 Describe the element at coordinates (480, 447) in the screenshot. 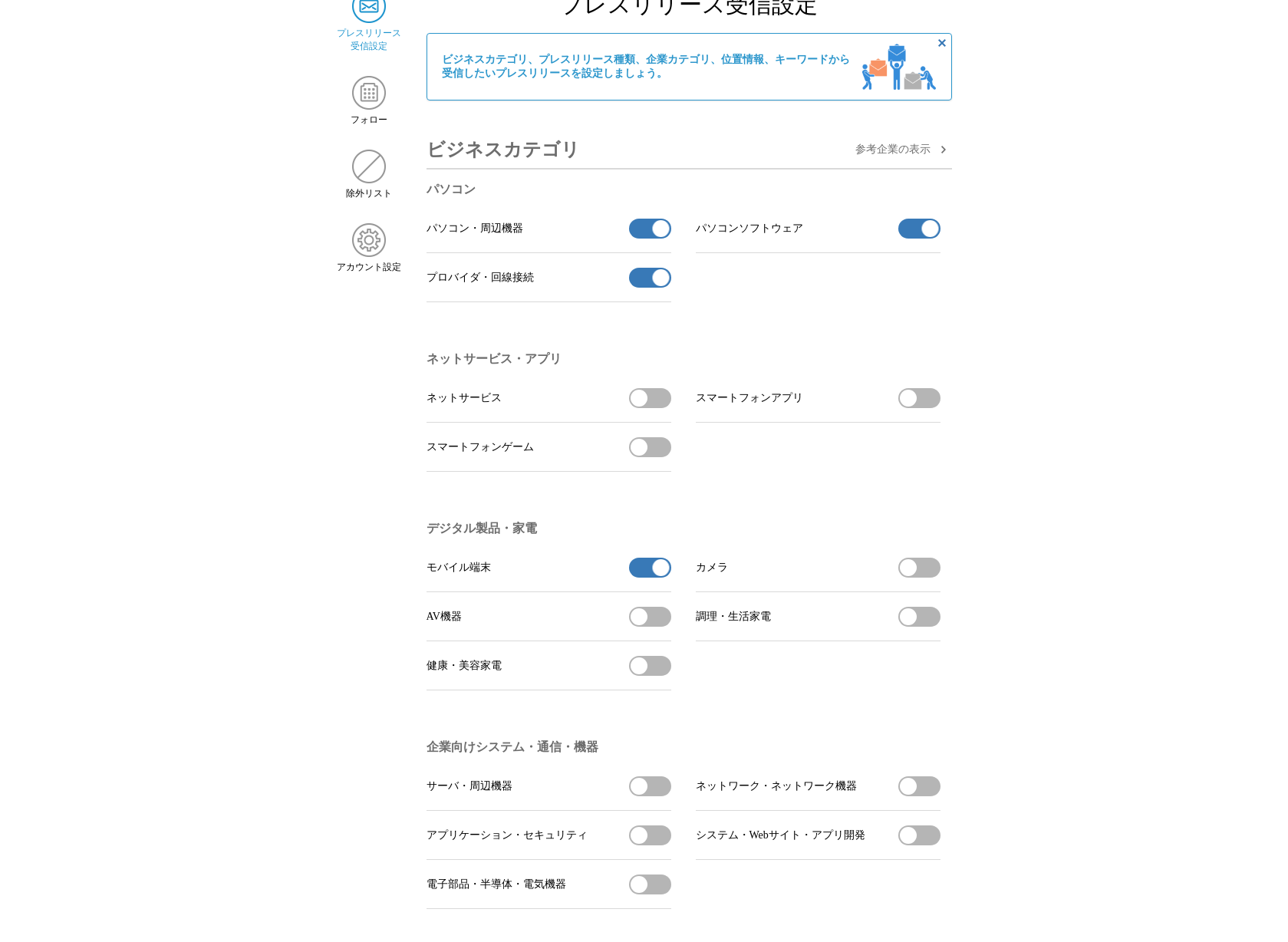

I see `span: スマートフォンゲーム` at that location.